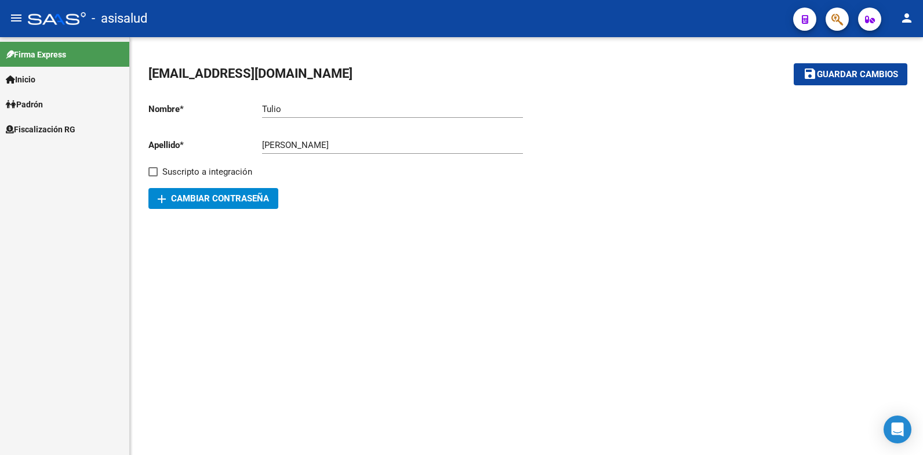 The height and width of the screenshot is (455, 923). Describe the element at coordinates (20, 79) in the screenshot. I see `span: Inicio` at that location.